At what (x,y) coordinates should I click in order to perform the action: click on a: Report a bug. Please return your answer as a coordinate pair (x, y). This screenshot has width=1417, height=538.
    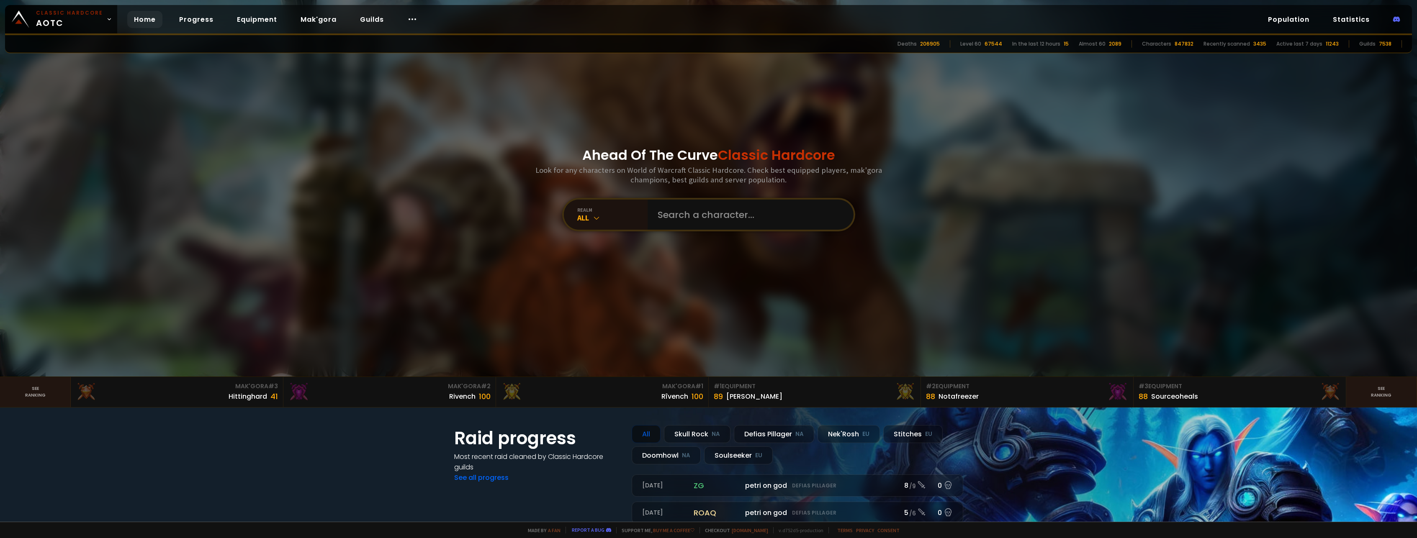
    Looking at the image, I should click on (588, 530).